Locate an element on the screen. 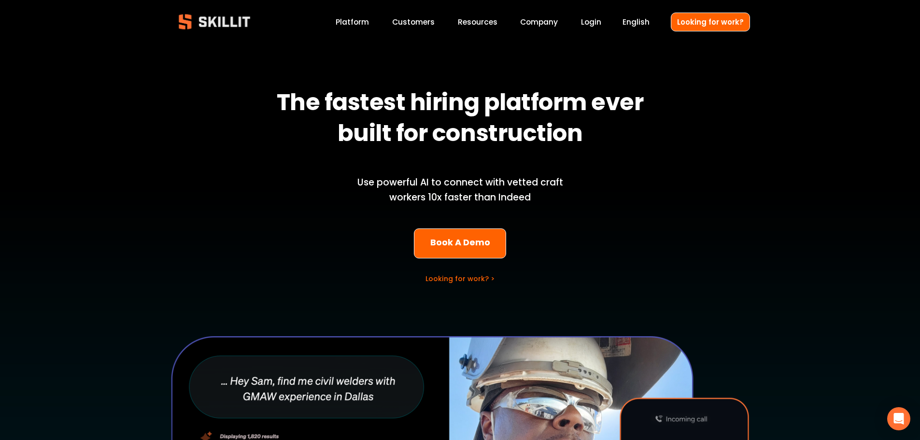 The image size is (920, 440). strong: The fastest hiring platform ever built for construction is located at coordinates (462, 120).